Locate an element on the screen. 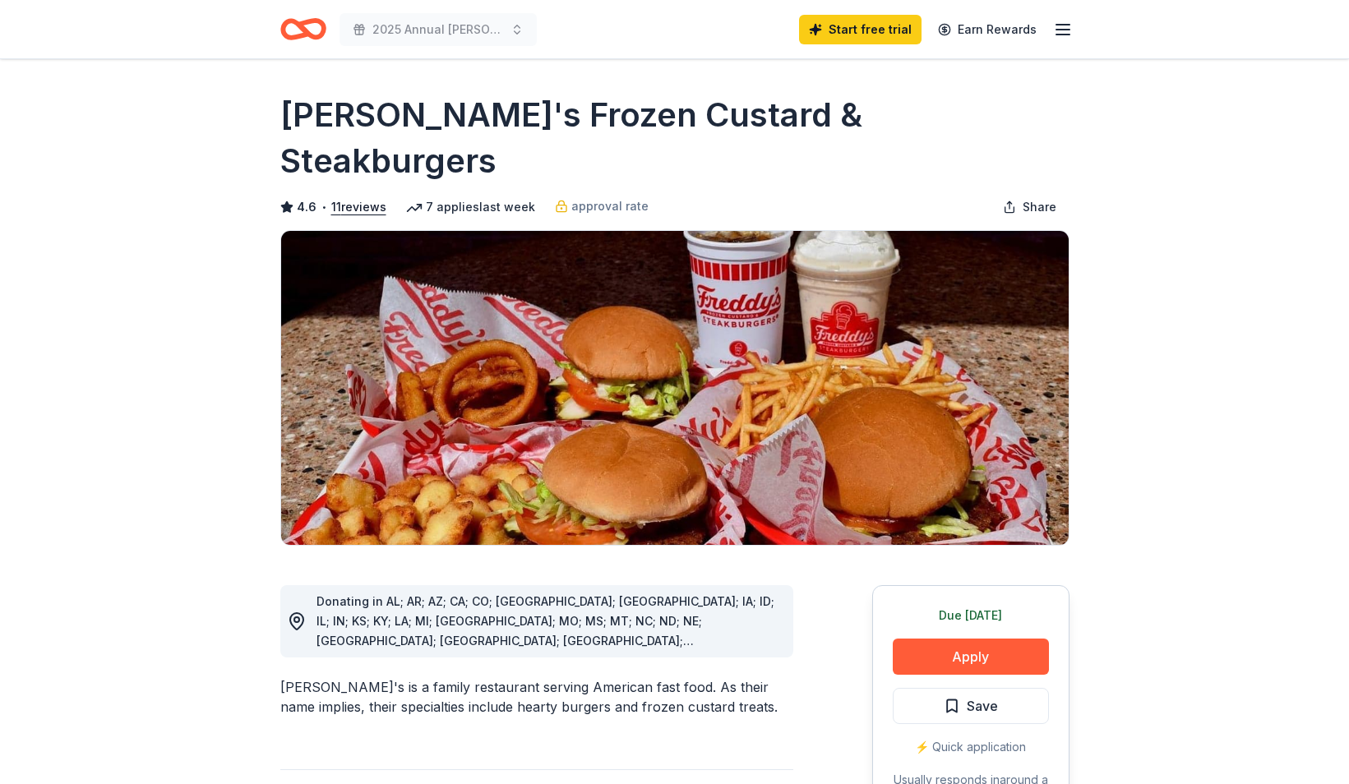  div: 7 applies last week is located at coordinates (470, 207).